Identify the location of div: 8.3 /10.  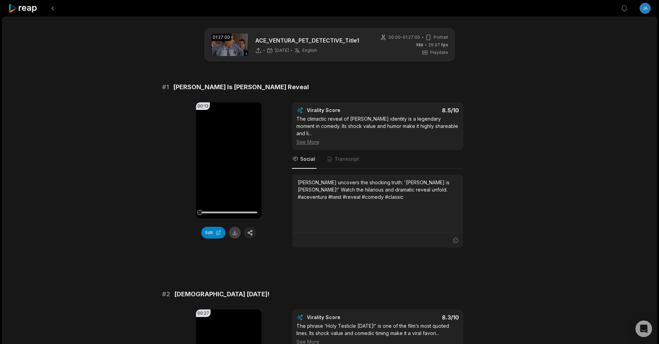
(421, 318).